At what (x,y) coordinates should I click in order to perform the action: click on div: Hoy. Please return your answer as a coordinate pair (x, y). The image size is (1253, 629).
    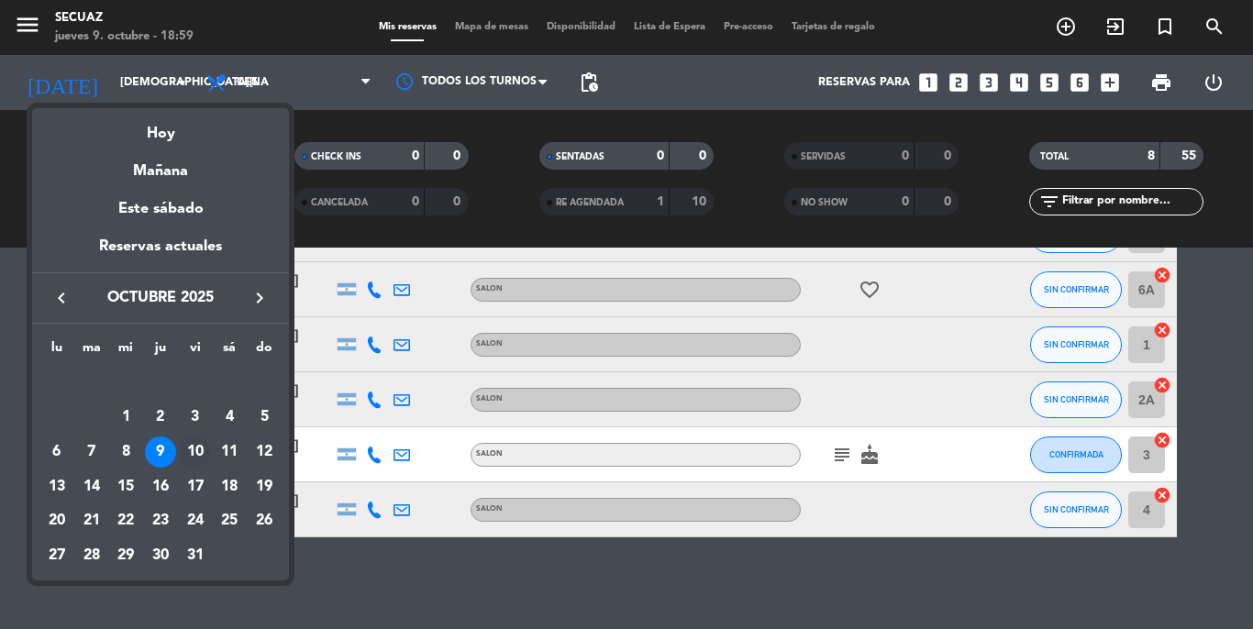
    Looking at the image, I should click on (161, 127).